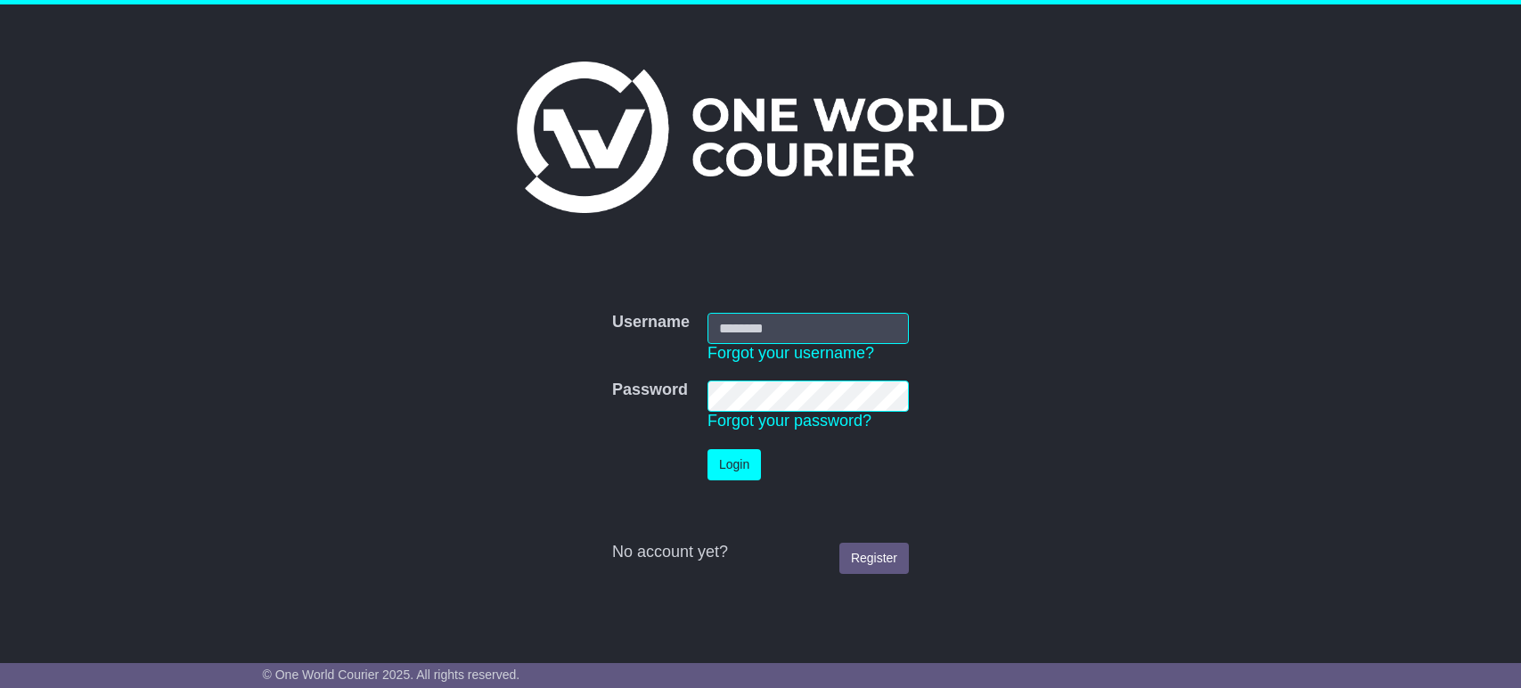 This screenshot has height=688, width=1521. Describe the element at coordinates (790, 421) in the screenshot. I see `a: Forgot your password?` at that location.